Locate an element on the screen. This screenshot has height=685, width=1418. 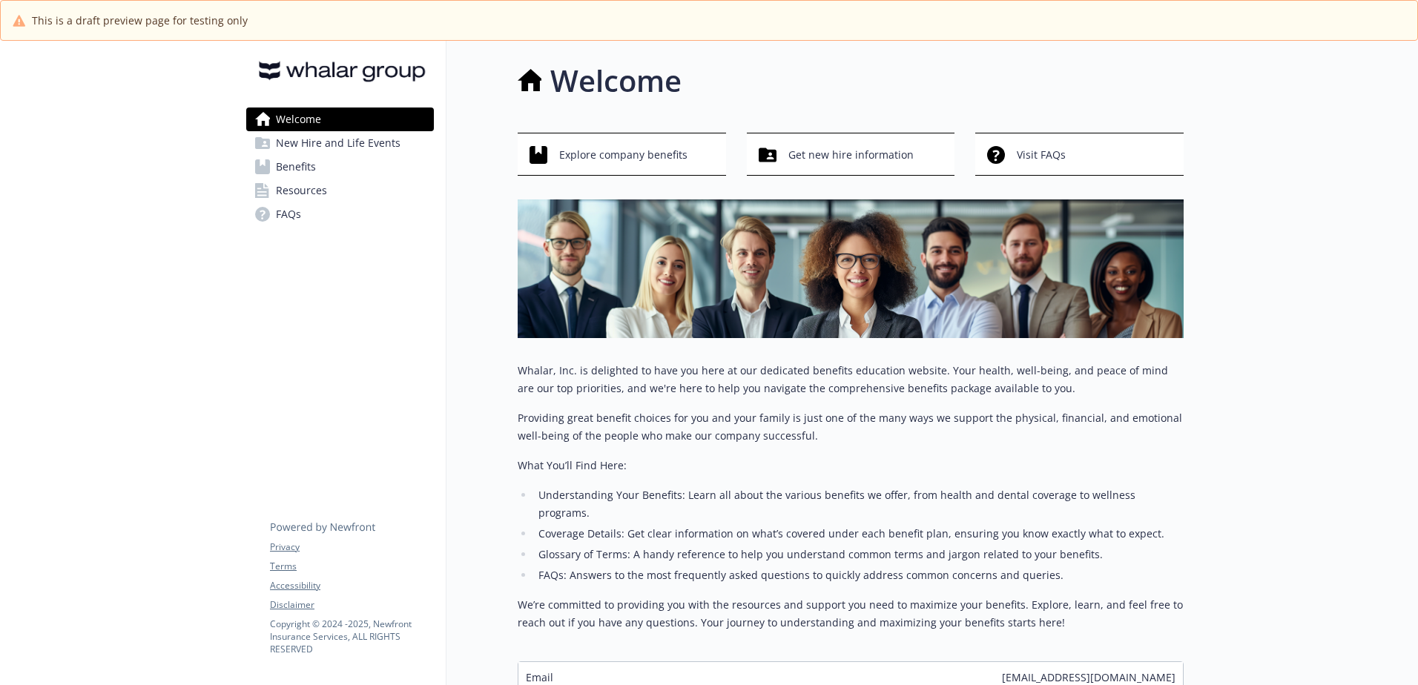
button: Get new hire information is located at coordinates (851, 154).